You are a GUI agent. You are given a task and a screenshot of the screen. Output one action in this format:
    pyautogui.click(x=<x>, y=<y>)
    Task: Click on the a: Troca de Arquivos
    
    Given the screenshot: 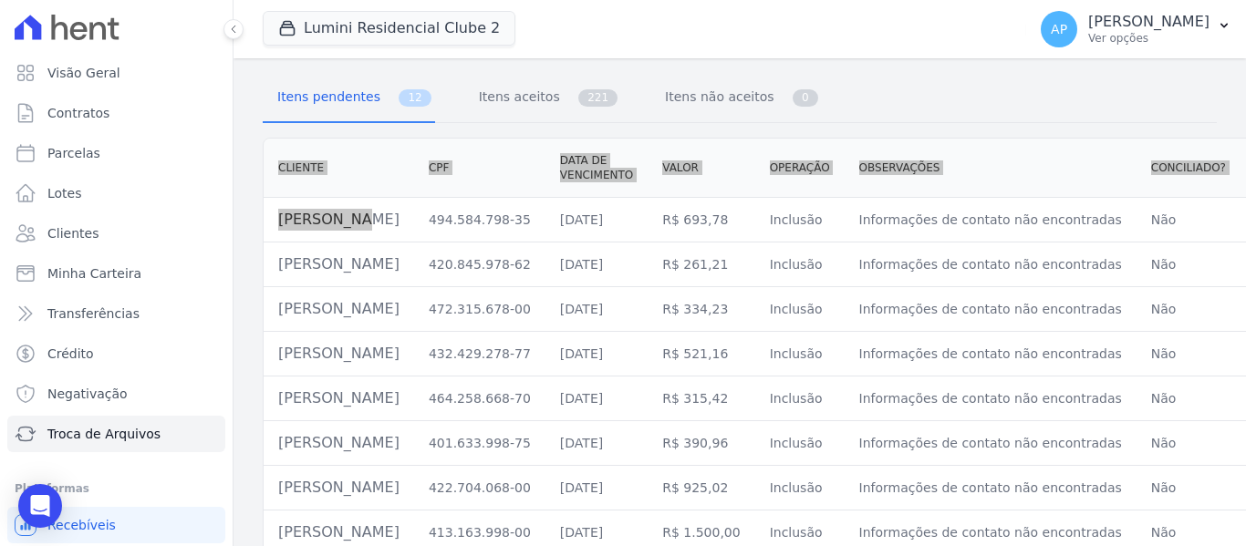 What is the action you would take?
    pyautogui.click(x=116, y=434)
    